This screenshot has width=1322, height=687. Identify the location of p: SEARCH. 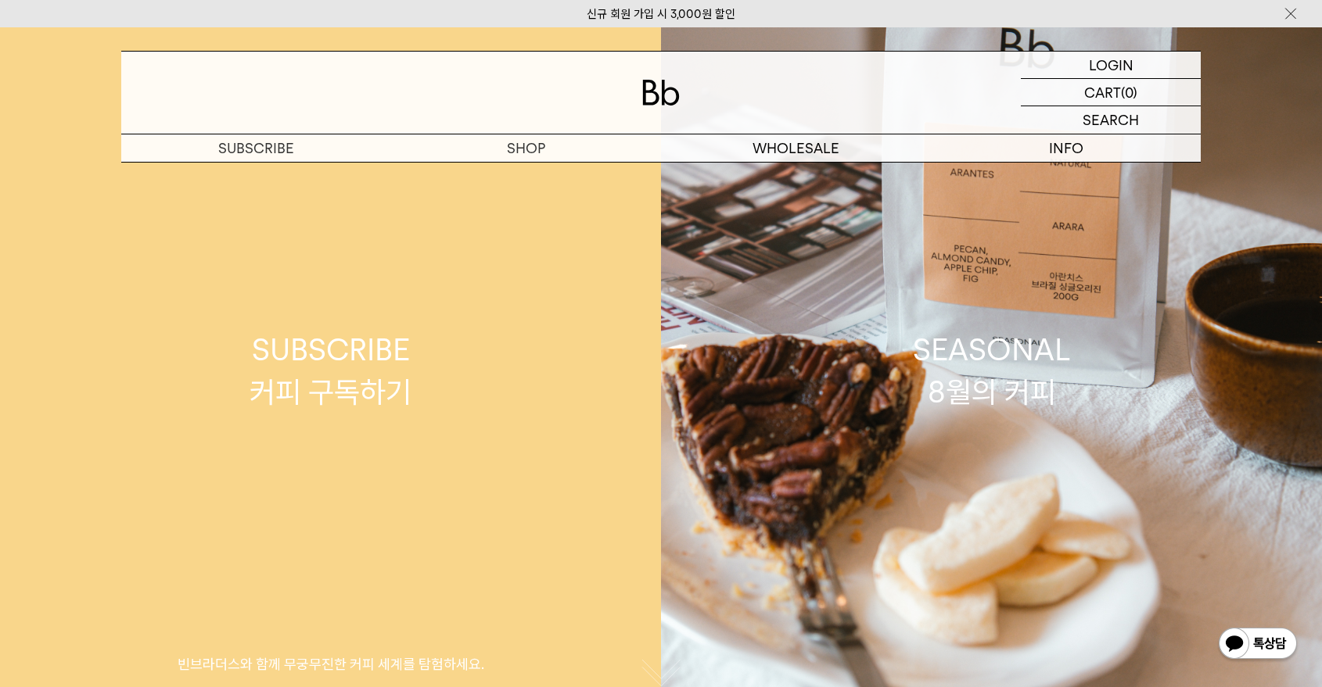
(1111, 120).